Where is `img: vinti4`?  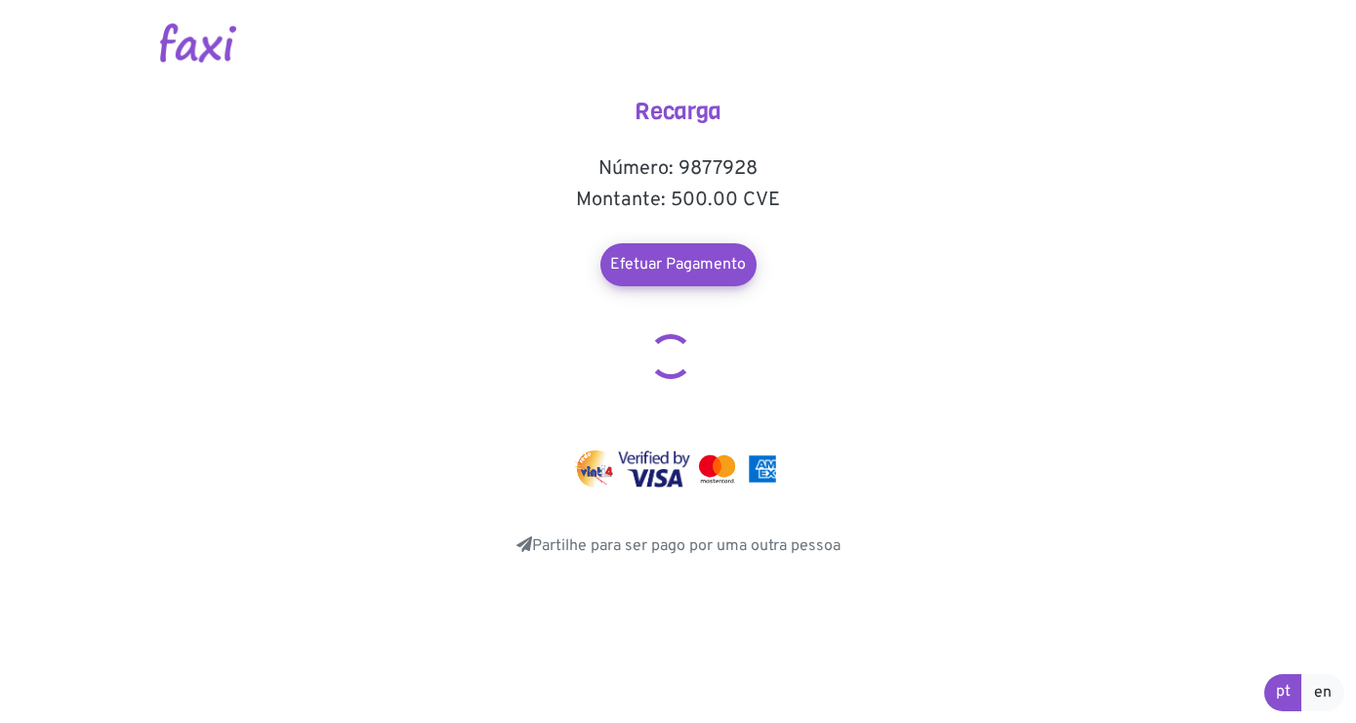
img: vinti4 is located at coordinates (595, 469).